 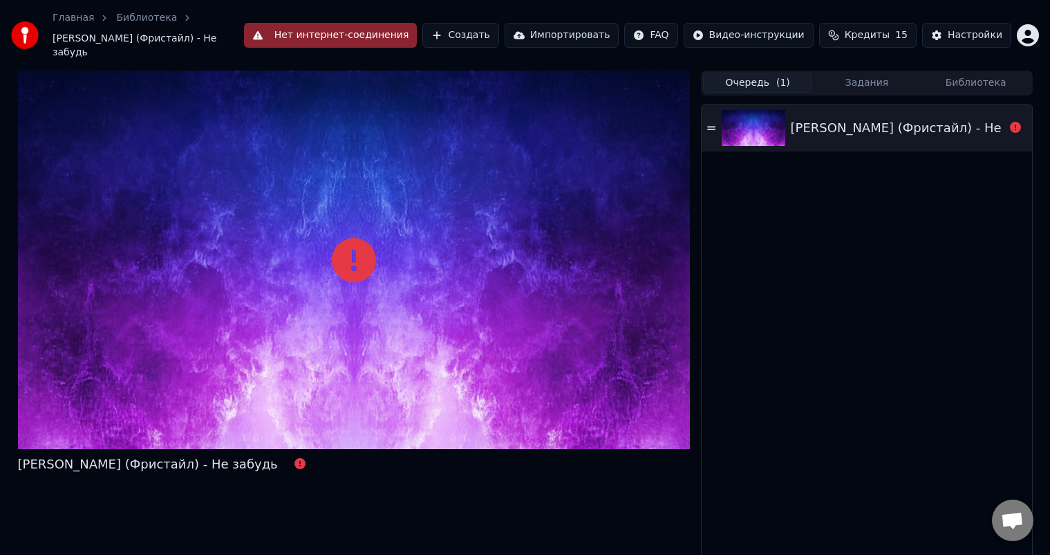 I want to click on a: Библиотека, so click(x=147, y=18).